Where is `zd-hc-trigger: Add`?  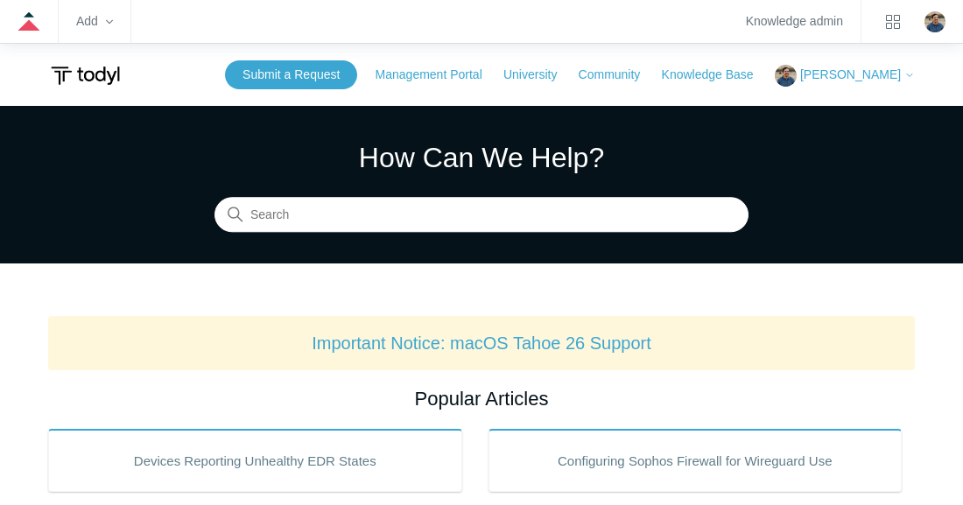
zd-hc-trigger: Add is located at coordinates (95, 21).